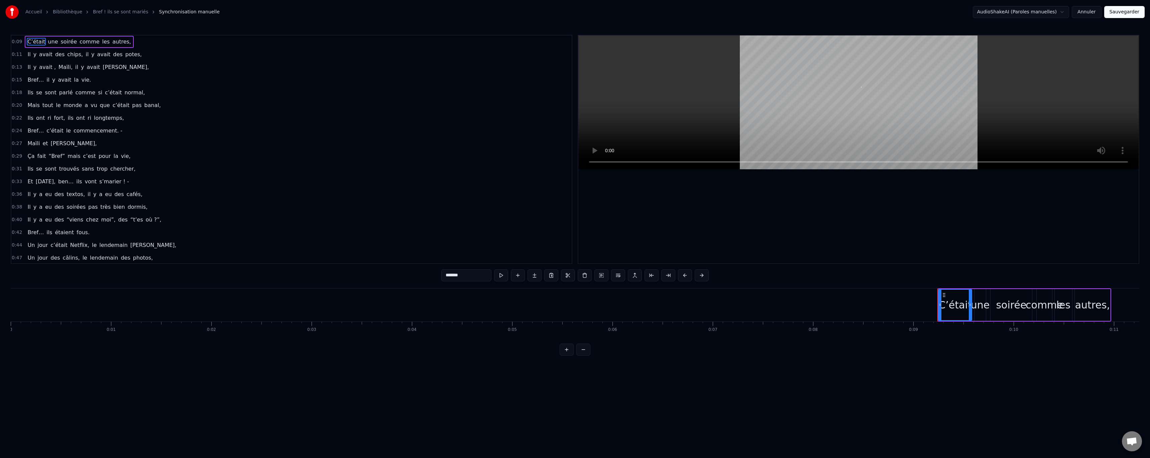  Describe the element at coordinates (17, 93) in the screenshot. I see `span: 0:18` at that location.